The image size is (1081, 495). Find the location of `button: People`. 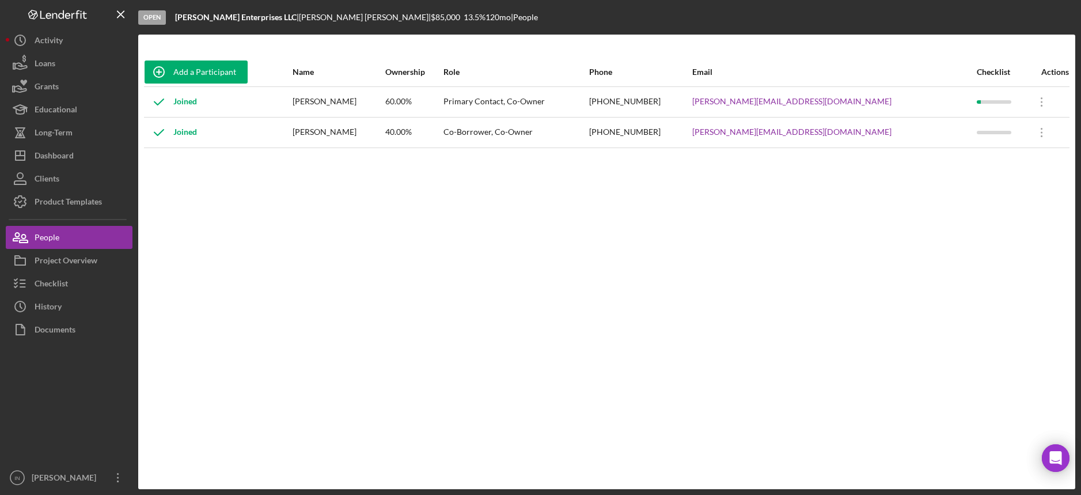

button: People is located at coordinates (69, 237).